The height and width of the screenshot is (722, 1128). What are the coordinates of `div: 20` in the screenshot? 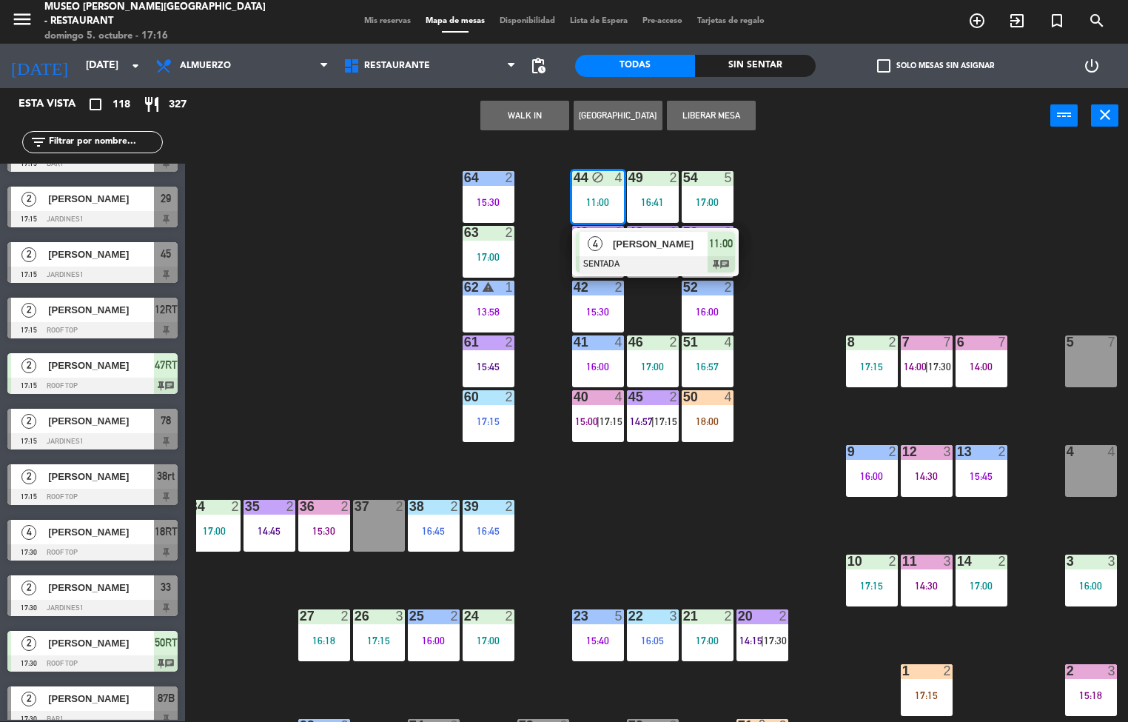 It's located at (738, 616).